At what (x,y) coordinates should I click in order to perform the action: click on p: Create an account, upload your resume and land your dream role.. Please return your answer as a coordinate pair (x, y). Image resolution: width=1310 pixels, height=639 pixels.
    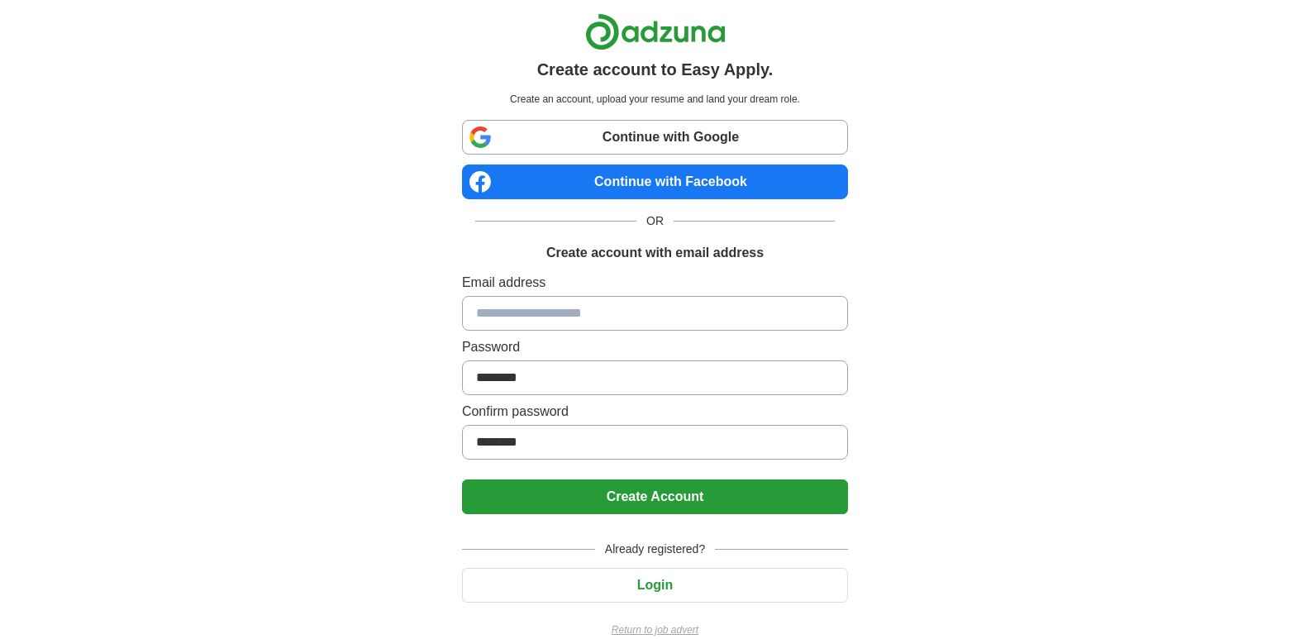
    Looking at the image, I should click on (655, 99).